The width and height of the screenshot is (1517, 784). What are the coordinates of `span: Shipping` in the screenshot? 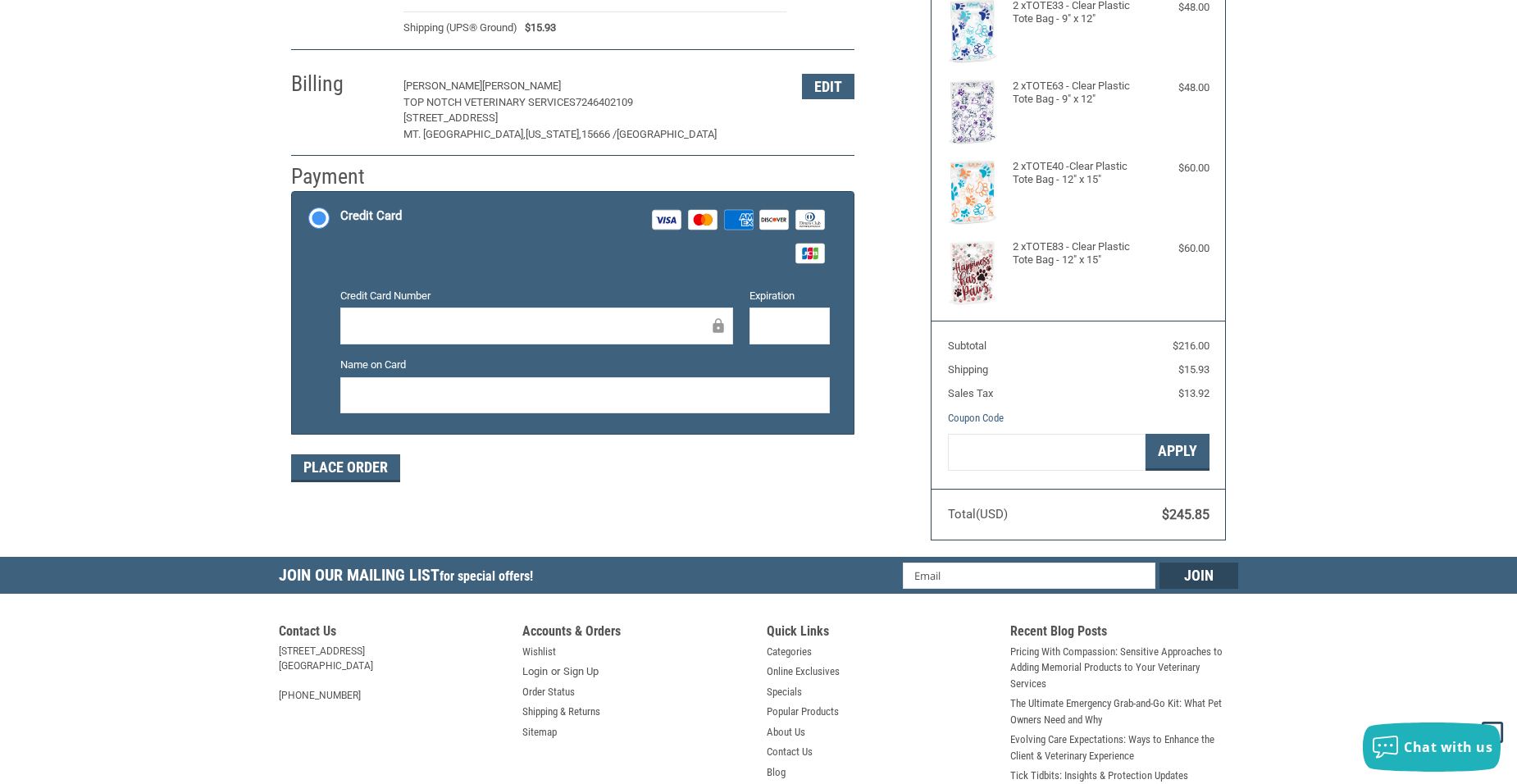 It's located at (968, 369).